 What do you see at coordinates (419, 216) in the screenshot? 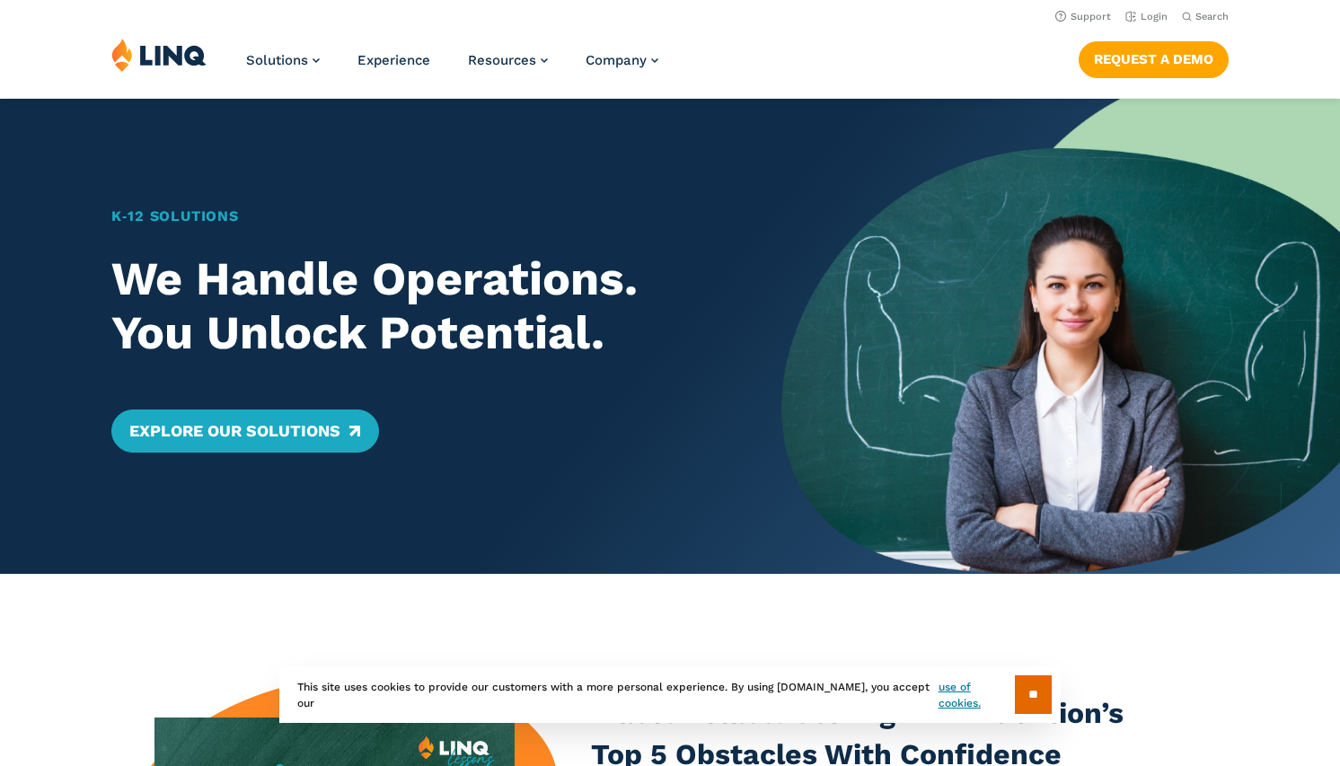
I see `h1: K‑12 Solutions` at bounding box center [419, 216].